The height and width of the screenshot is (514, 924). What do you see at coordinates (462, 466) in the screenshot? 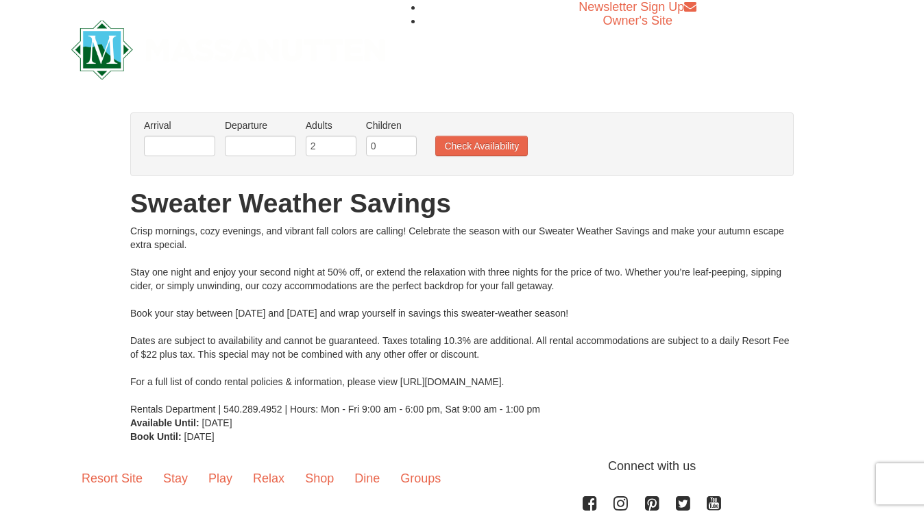
I see `p: Connect with us` at bounding box center [462, 466].